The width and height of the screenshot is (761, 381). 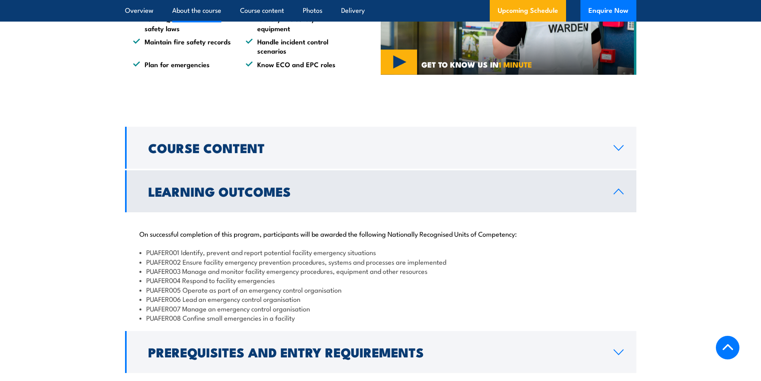 What do you see at coordinates (381, 289) in the screenshot?
I see `li: PUAFER005 Operate as part of an emergency control organisation` at bounding box center [381, 289].